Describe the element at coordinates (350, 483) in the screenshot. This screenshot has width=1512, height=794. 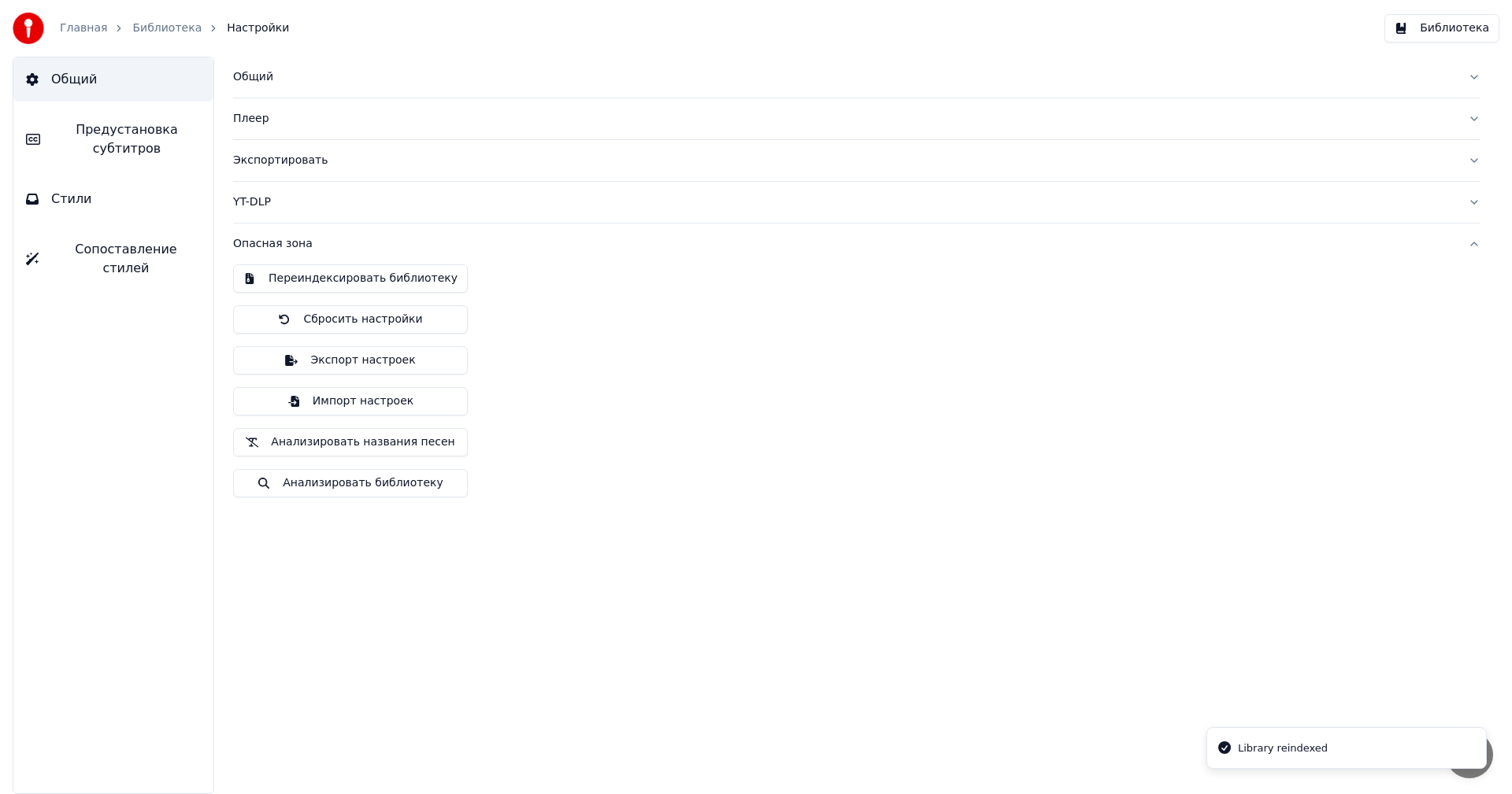
I see `button: Анализировать библиотеку` at that location.